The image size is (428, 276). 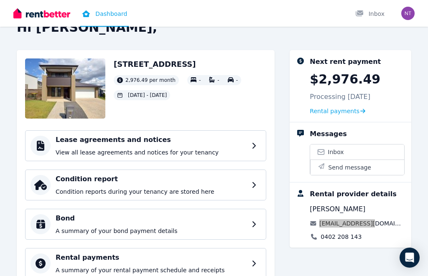 What do you see at coordinates (409, 258) in the screenshot?
I see `div: Open Intercom Messenger` at bounding box center [409, 258].